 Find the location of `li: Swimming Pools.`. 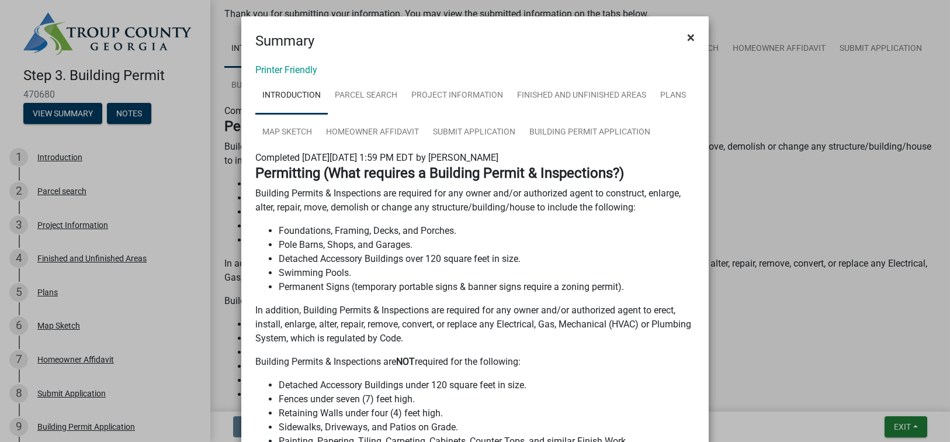

li: Swimming Pools. is located at coordinates (487, 273).